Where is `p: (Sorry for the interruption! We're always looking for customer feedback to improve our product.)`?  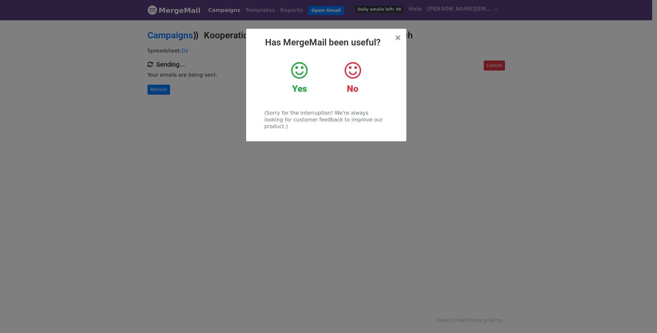
p: (Sorry for the interruption! We're always looking for customer feedback to improve our product.) is located at coordinates (326, 120).